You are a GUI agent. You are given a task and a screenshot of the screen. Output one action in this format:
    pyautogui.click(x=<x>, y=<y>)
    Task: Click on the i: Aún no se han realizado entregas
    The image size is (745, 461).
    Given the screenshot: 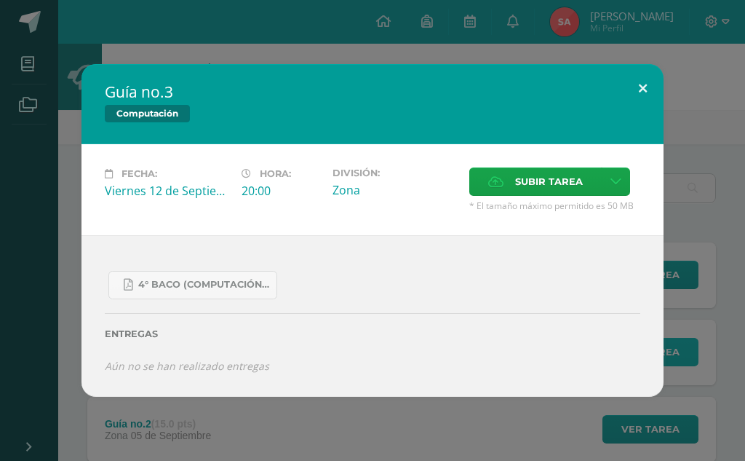 What is the action you would take?
    pyautogui.click(x=187, y=365)
    